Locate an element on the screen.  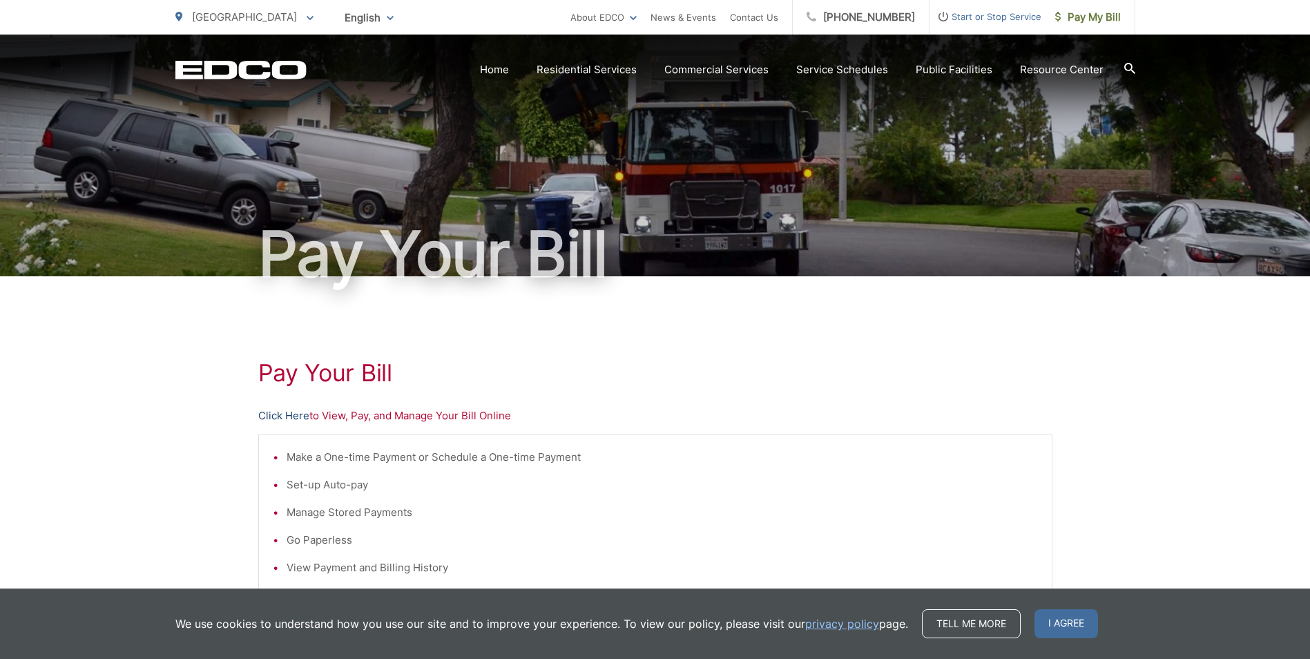
p: to View, Pay, and Manage Your Bill Online is located at coordinates (655, 416).